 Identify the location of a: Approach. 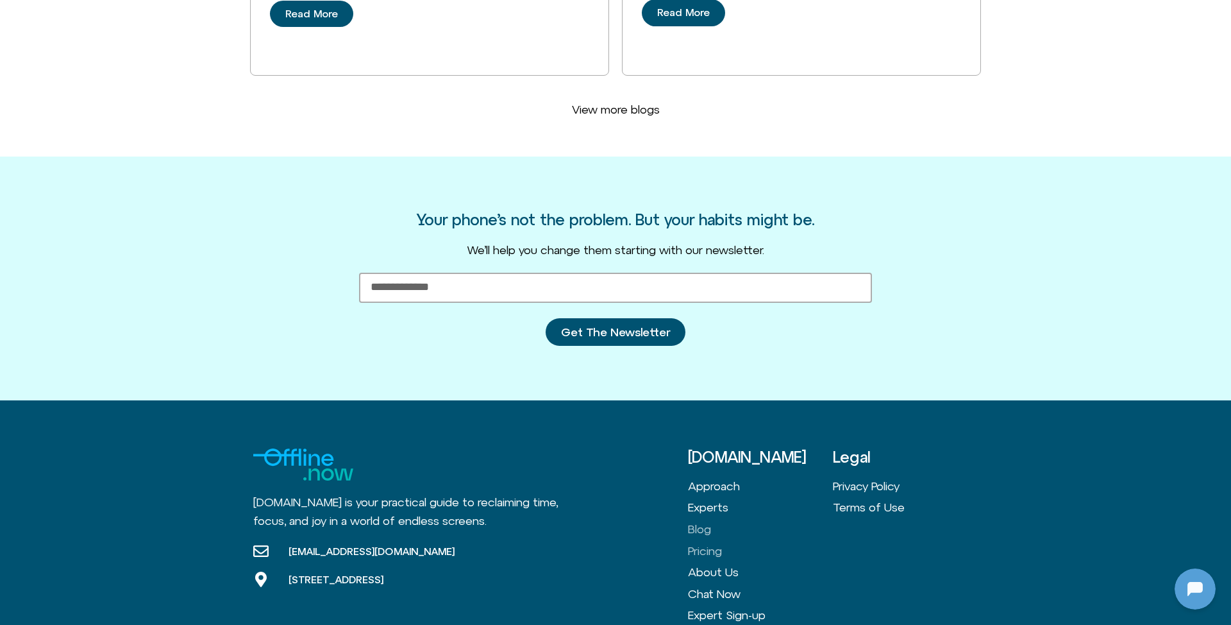
(761, 486).